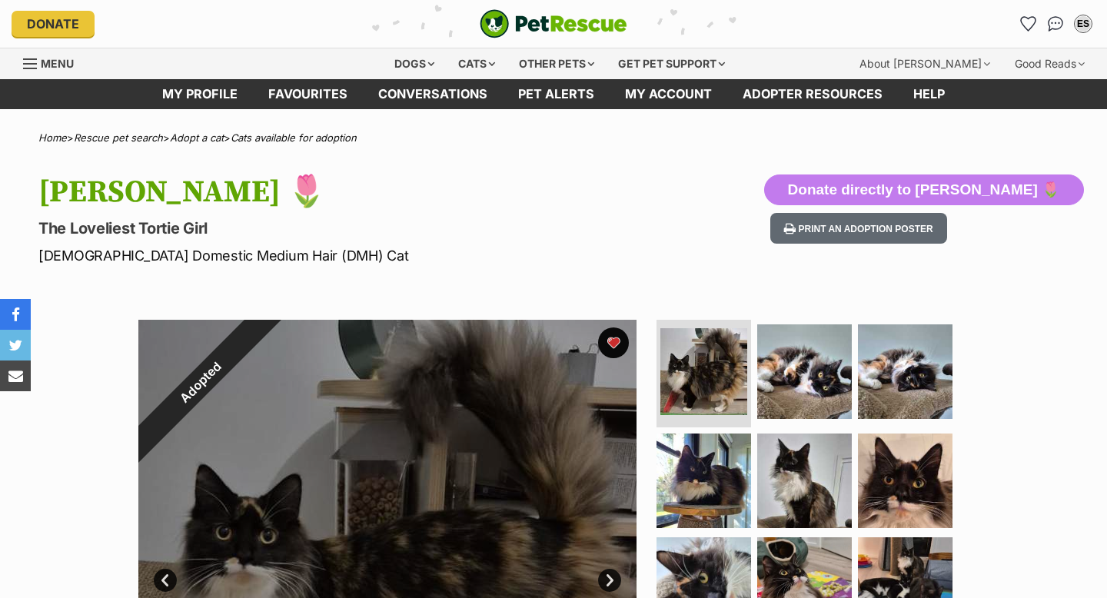 This screenshot has height=598, width=1107. Describe the element at coordinates (668, 94) in the screenshot. I see `a: My account` at that location.